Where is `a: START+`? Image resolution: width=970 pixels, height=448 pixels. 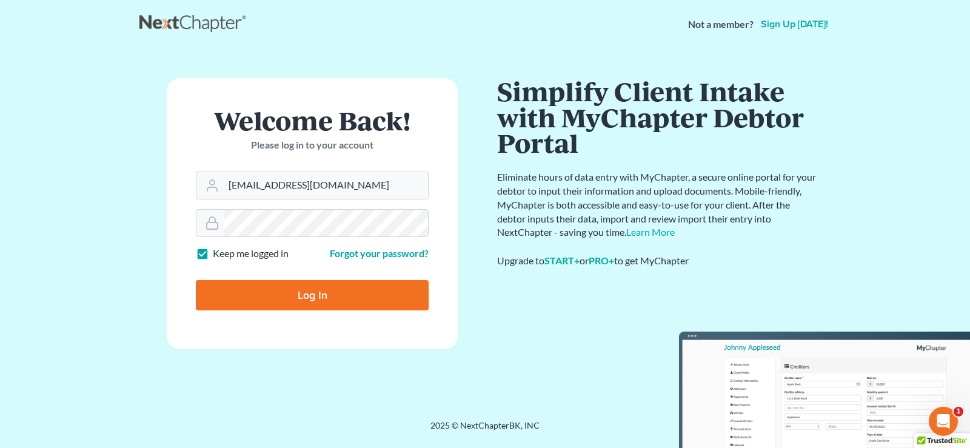
a: START+ is located at coordinates (562, 260).